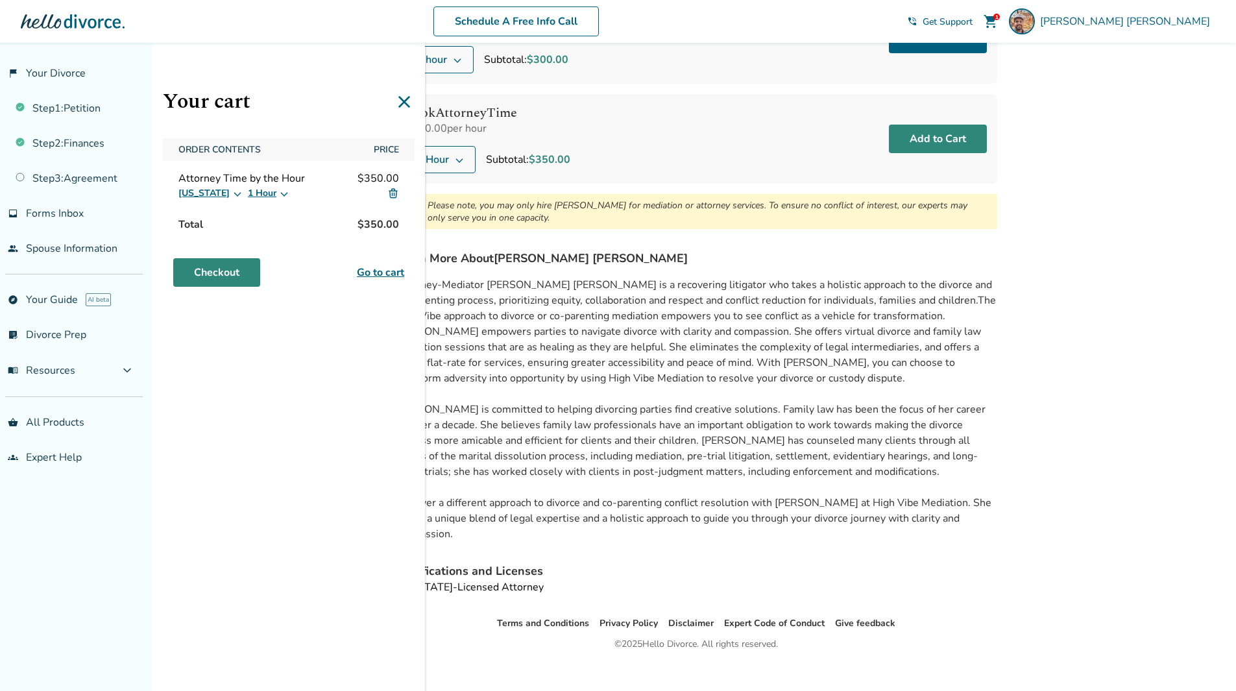  What do you see at coordinates (241, 178) in the screenshot?
I see `span: Attorney Time by the Hour` at bounding box center [241, 178].